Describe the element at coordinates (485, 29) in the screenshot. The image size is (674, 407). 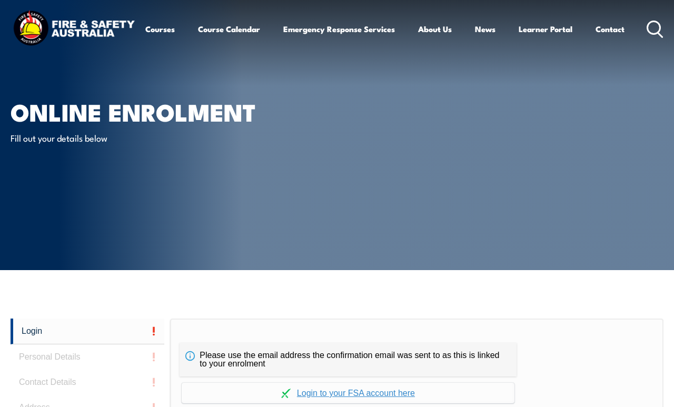
I see `a: News` at that location.